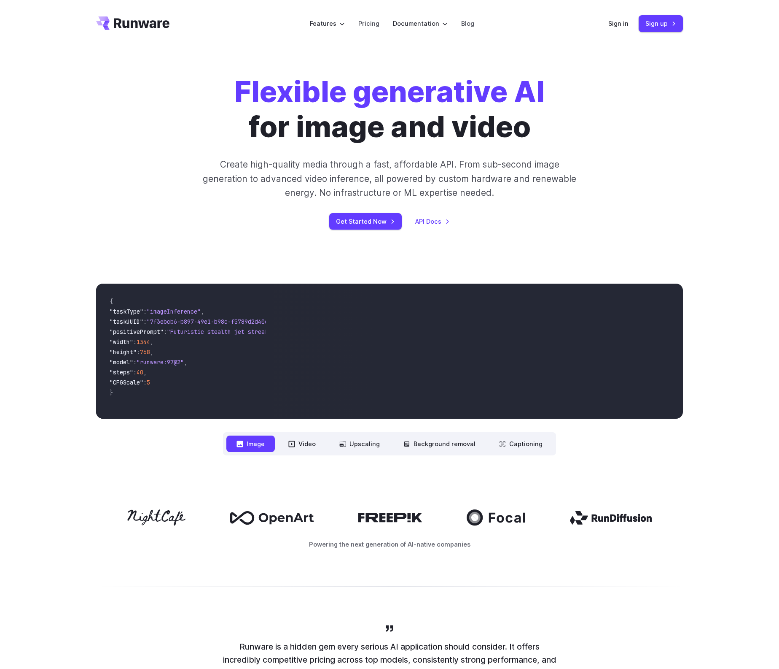 Image resolution: width=779 pixels, height=669 pixels. I want to click on span: "model", so click(121, 362).